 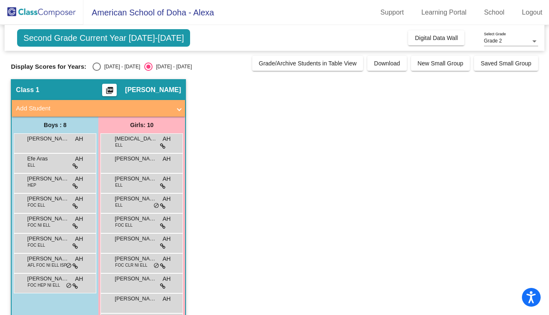 I want to click on span: Efe Aras, so click(x=48, y=159).